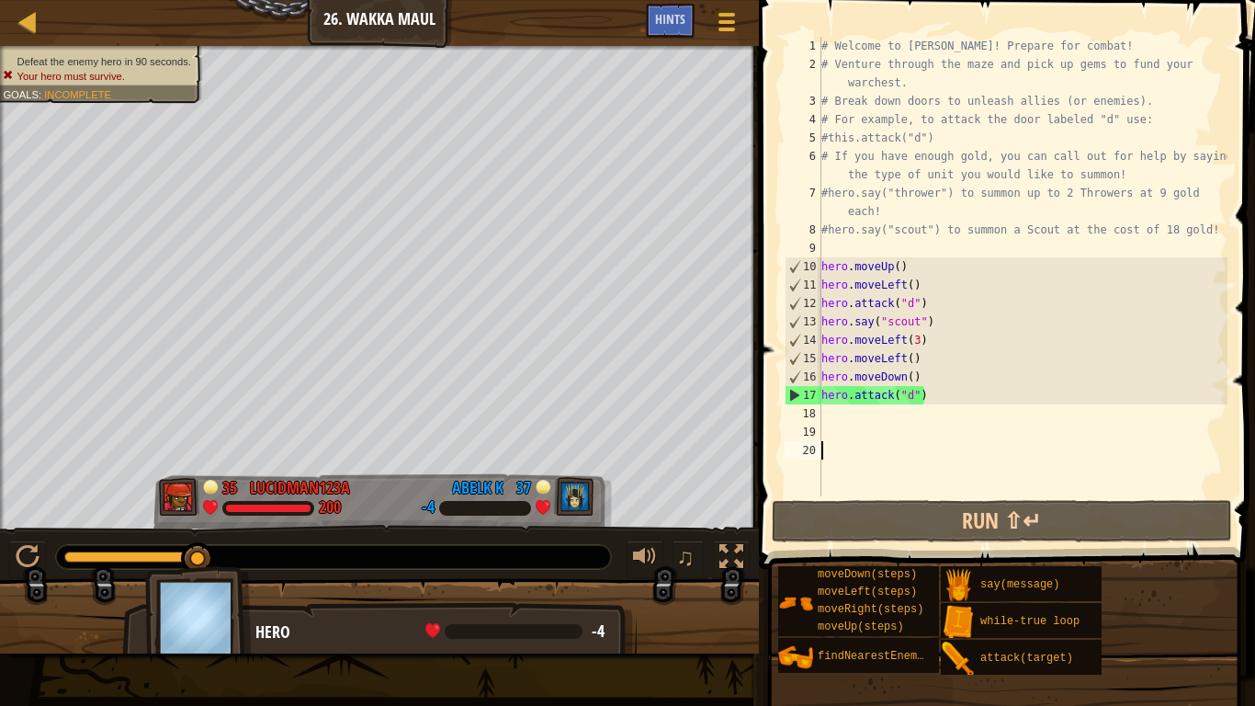  What do you see at coordinates (437, 632) in the screenshot?
I see `div: Hero` at bounding box center [437, 632].